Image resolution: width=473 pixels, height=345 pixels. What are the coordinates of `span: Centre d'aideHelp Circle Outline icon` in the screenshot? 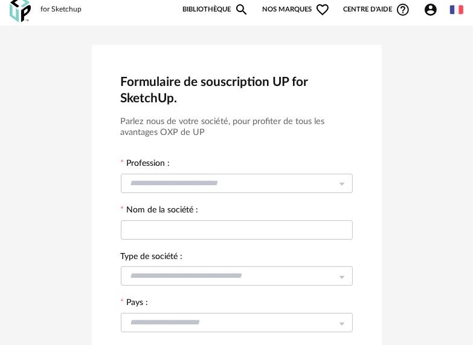 It's located at (377, 10).